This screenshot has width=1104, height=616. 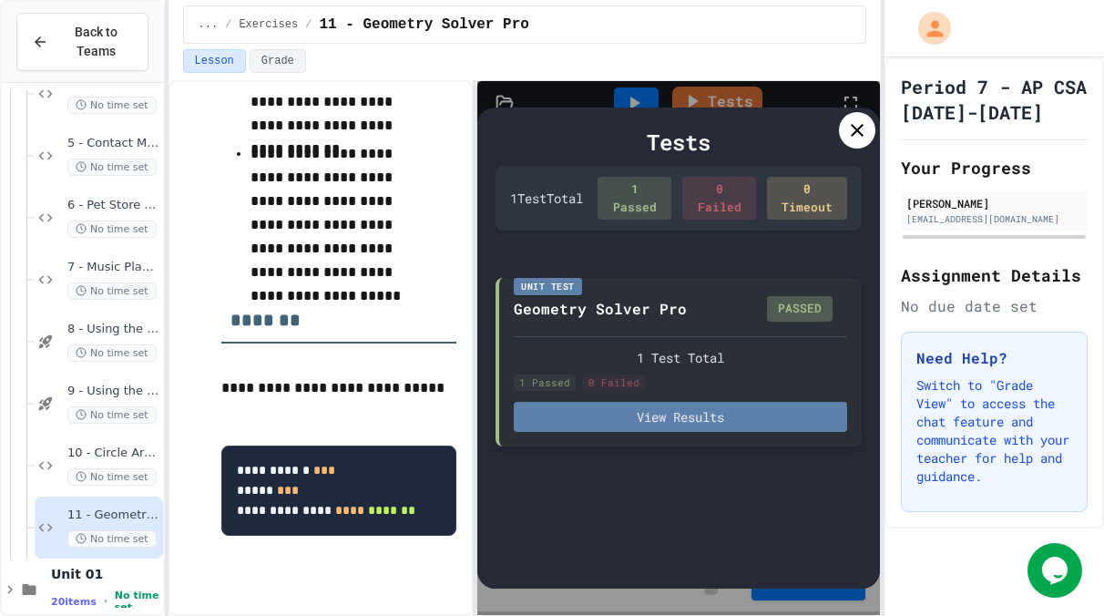 What do you see at coordinates (994, 168) in the screenshot?
I see `h2: Your Progress` at bounding box center [994, 168].